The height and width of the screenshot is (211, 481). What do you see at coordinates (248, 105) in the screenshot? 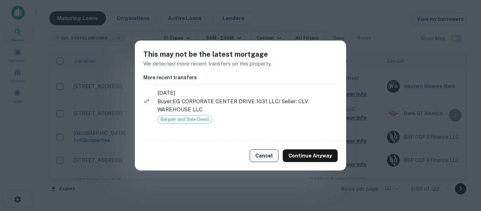
I see `p: Buyer: EG CORPORATE CENTER DRIVE 1031 LLC / Seller: CLV WAREHOUSE LLC` at bounding box center [248, 105].